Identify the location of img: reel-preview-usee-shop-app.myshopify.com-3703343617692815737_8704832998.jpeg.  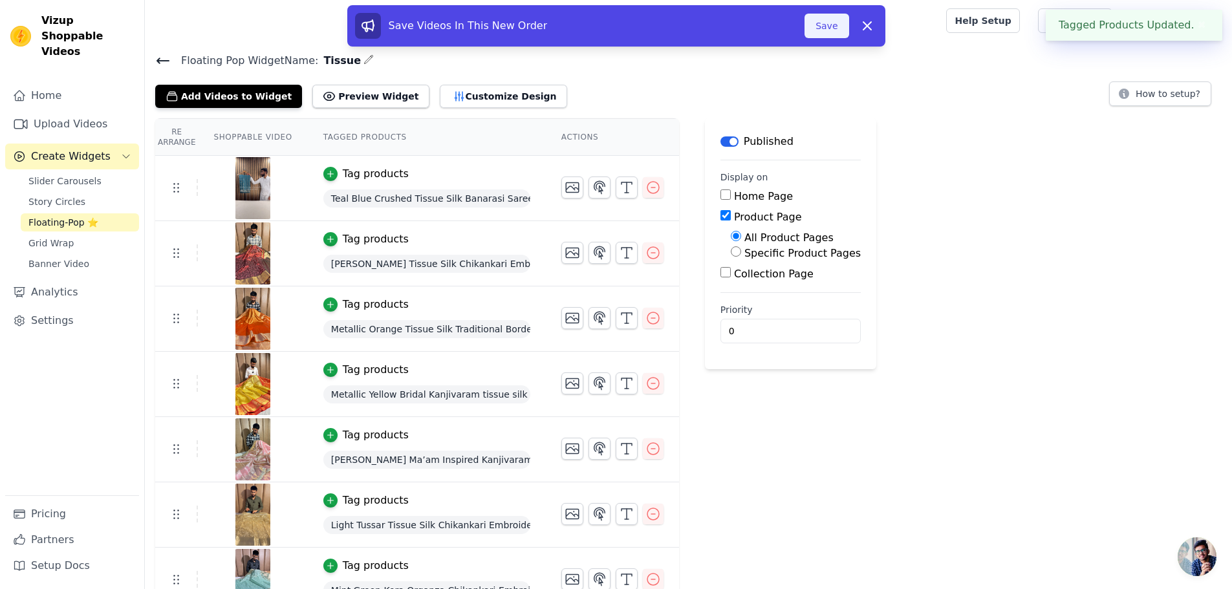
(253, 188).